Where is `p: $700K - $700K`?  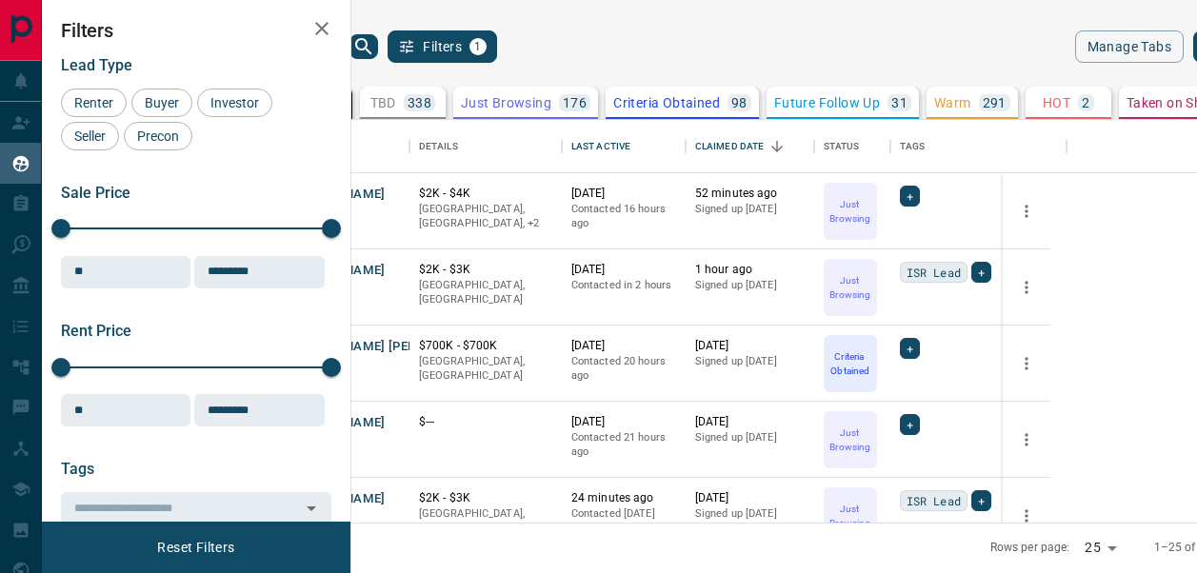
p: $700K - $700K is located at coordinates (486, 346).